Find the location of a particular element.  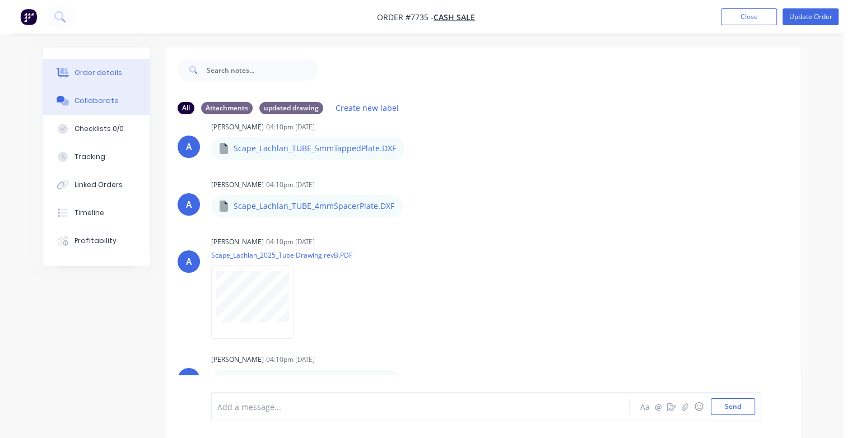

div: Linked Orders is located at coordinates (99, 185).